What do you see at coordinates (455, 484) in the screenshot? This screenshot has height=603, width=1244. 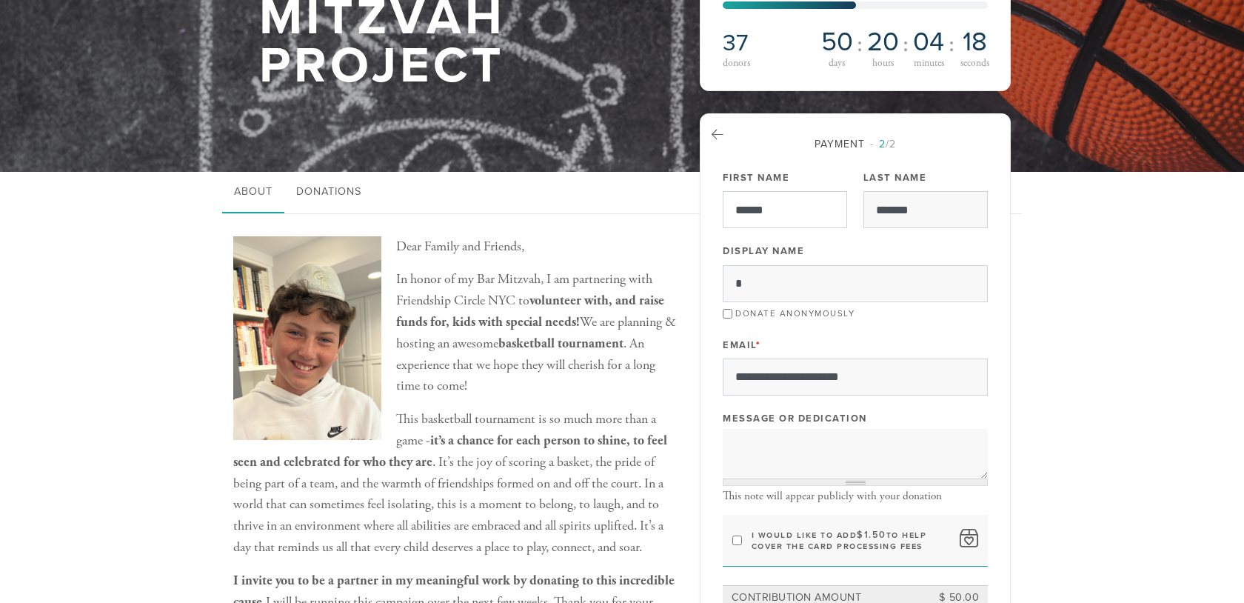 I see `p: This basketball tournament is so much more than a game - . It’s the joy of scoring a basket, the ...` at bounding box center [455, 484].